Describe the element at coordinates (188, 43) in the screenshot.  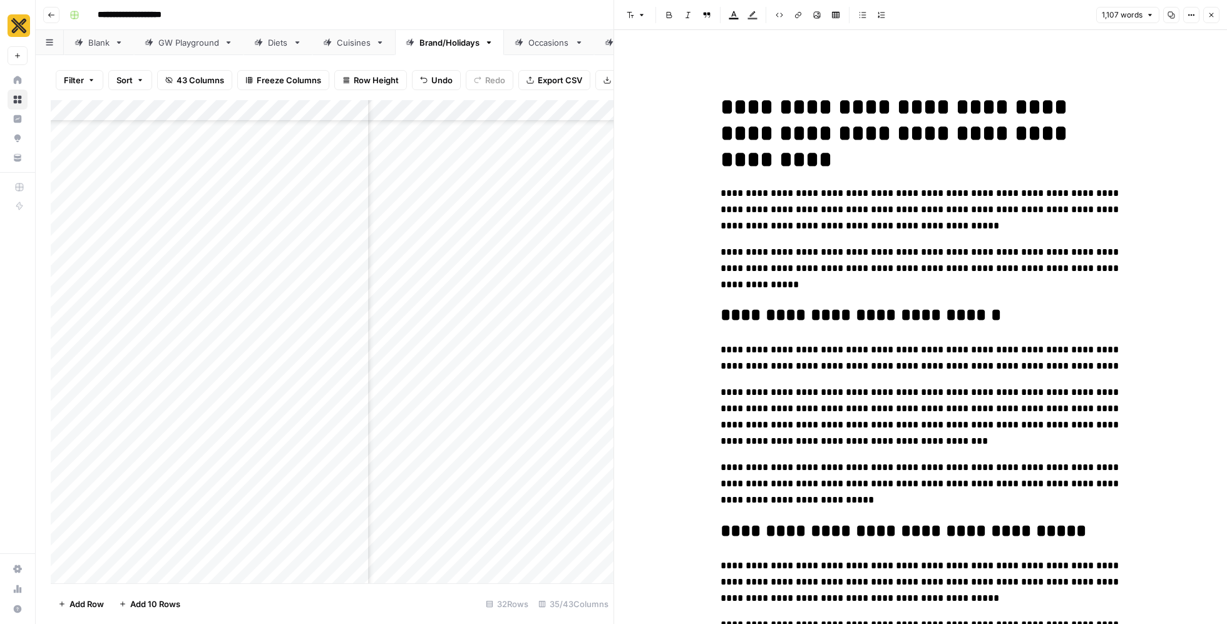
I see `div: GW Playground` at that location.